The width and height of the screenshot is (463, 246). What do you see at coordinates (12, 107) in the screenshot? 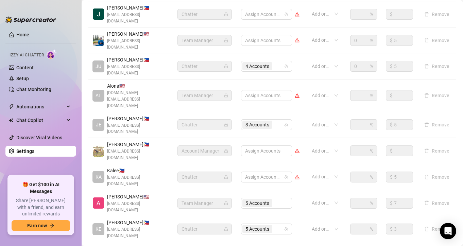
I see `span: thunderbolt` at bounding box center [12, 107].